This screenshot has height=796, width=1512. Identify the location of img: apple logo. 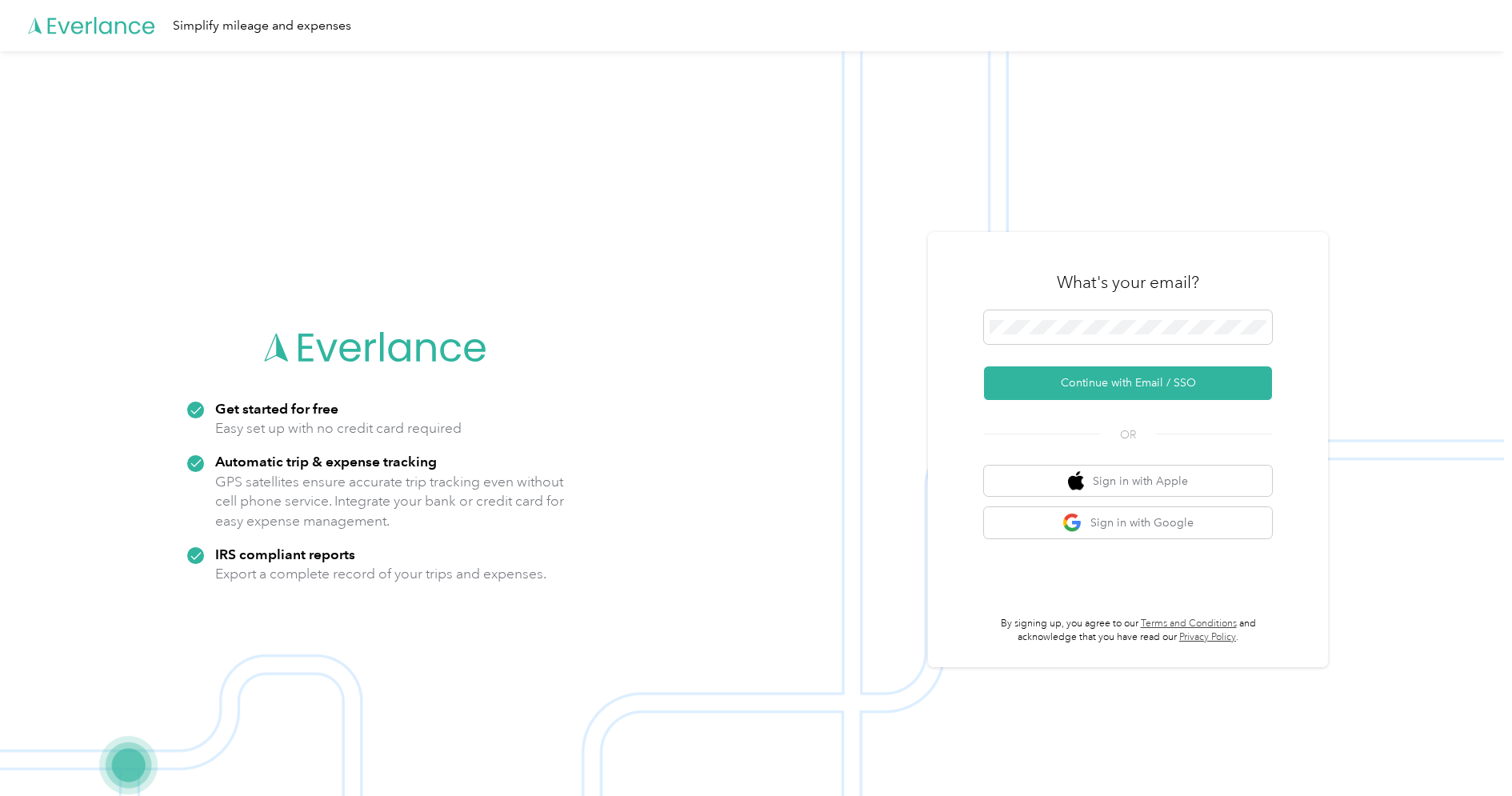
(1076, 481).